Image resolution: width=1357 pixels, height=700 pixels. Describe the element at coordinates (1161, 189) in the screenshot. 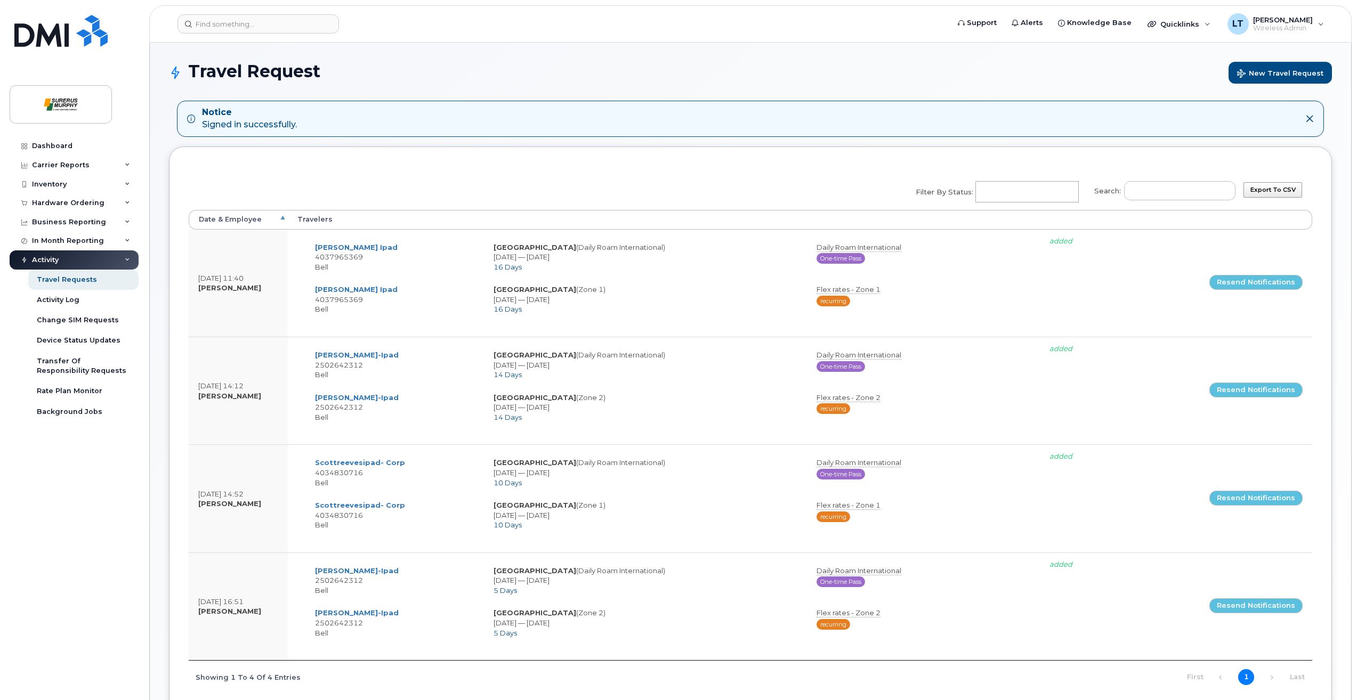

I see `label: Search:` at that location.